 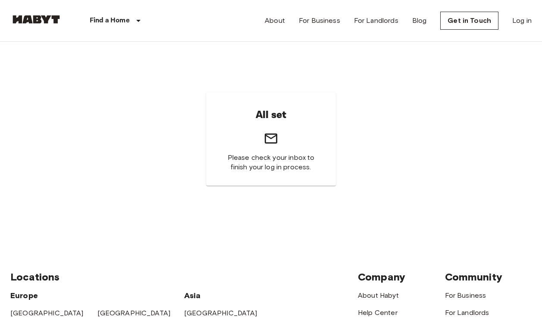 What do you see at coordinates (521, 21) in the screenshot?
I see `a: Log in` at bounding box center [521, 21].